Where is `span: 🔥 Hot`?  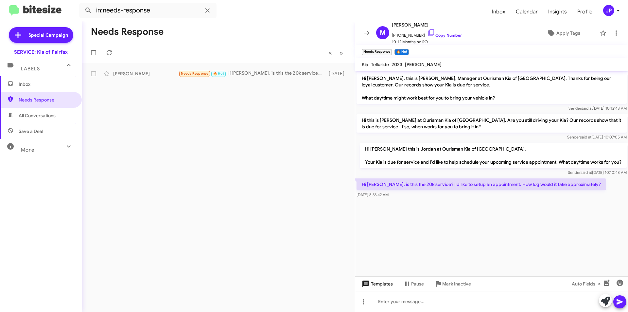
span: 🔥 Hot is located at coordinates (218, 73).